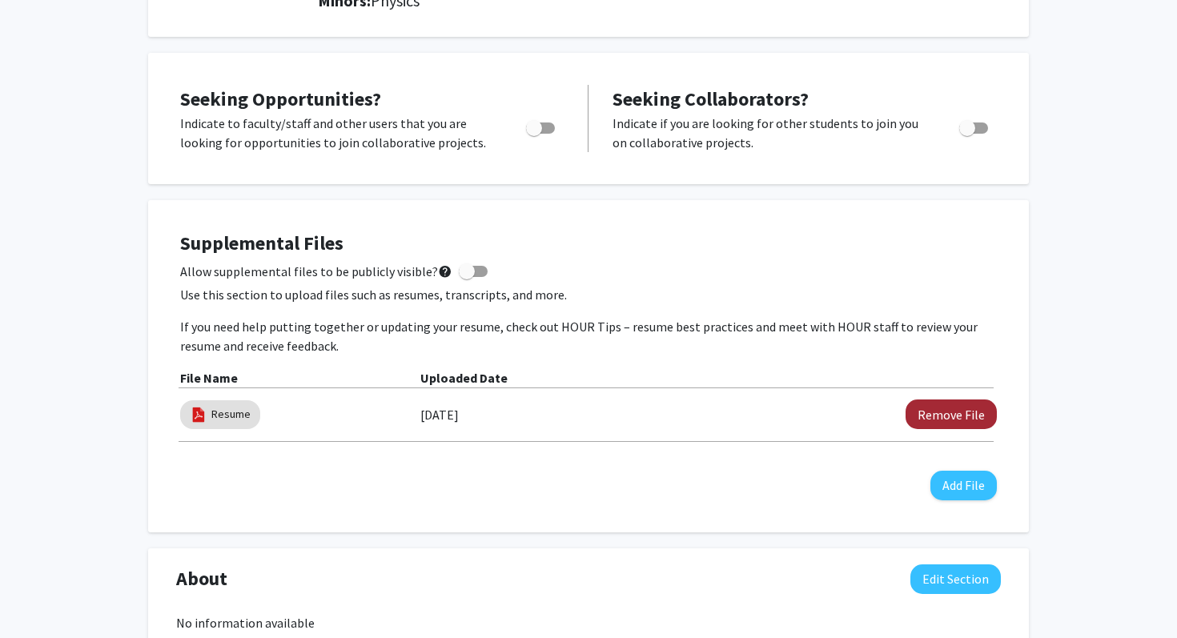  Describe the element at coordinates (770, 133) in the screenshot. I see `p: Indicate if you are looking for other students to join you on collaborative projects.` at that location.